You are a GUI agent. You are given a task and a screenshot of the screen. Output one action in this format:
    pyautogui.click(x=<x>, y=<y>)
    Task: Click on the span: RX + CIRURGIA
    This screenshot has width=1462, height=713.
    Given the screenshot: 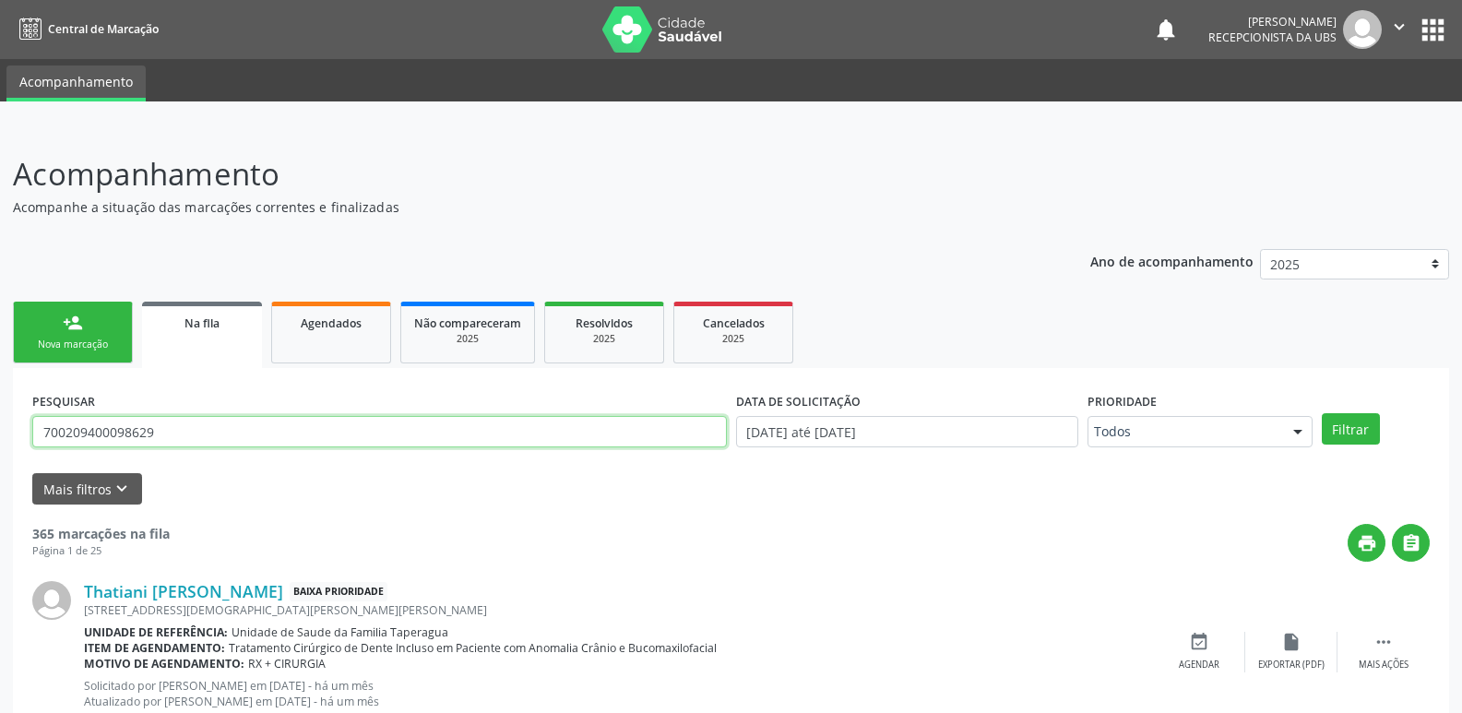 What is the action you would take?
    pyautogui.click(x=287, y=663)
    